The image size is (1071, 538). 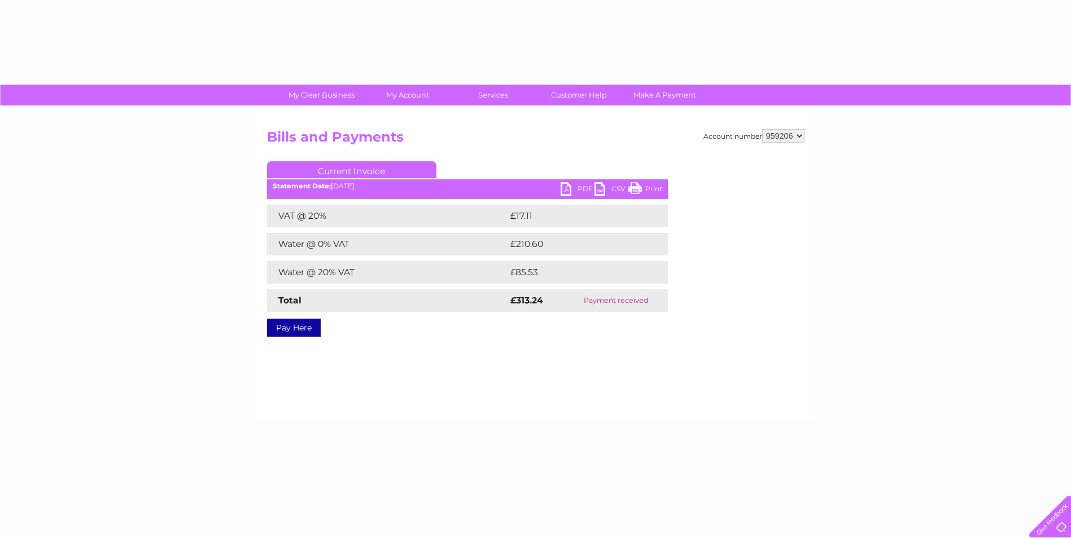 I want to click on a: Customer Help, so click(x=579, y=95).